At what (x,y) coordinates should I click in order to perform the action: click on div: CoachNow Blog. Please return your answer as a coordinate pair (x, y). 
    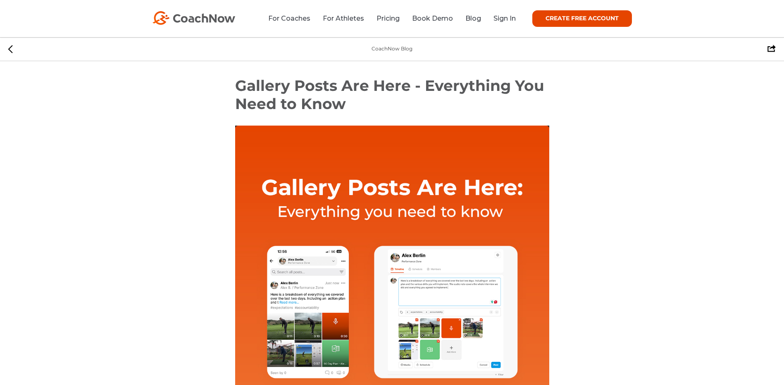
    Looking at the image, I should click on (392, 49).